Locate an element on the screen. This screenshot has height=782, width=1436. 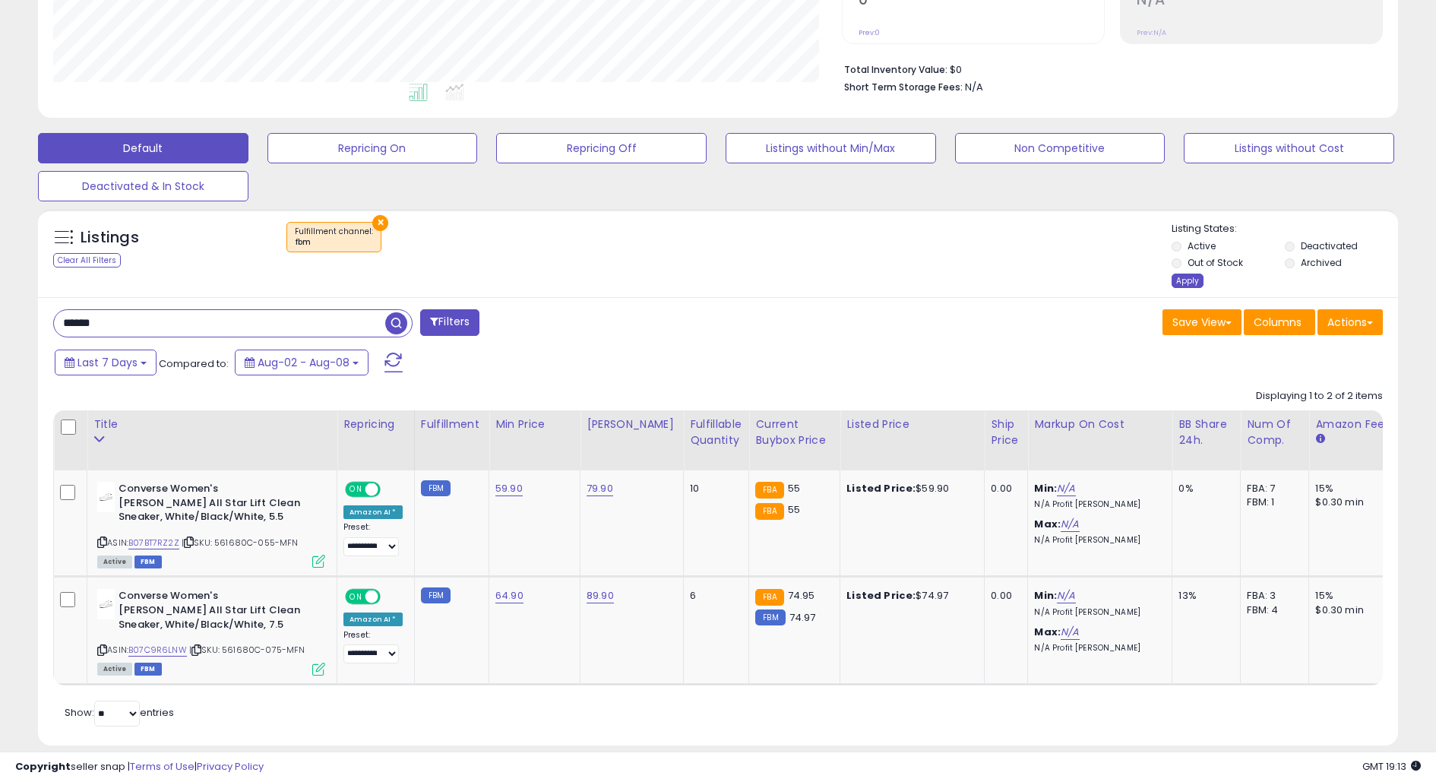
b: Max: is located at coordinates (1047, 523).